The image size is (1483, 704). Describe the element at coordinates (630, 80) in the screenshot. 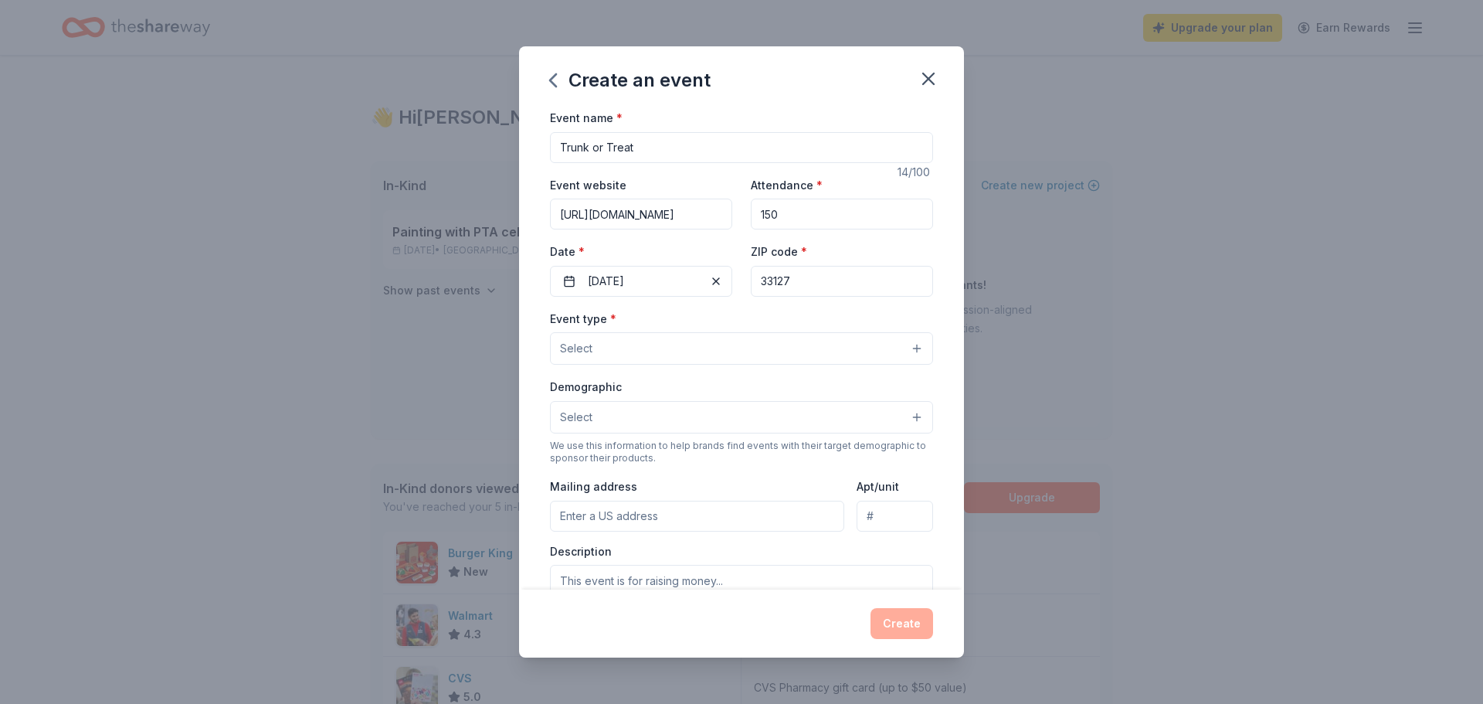

I see `div: Create an event` at that location.